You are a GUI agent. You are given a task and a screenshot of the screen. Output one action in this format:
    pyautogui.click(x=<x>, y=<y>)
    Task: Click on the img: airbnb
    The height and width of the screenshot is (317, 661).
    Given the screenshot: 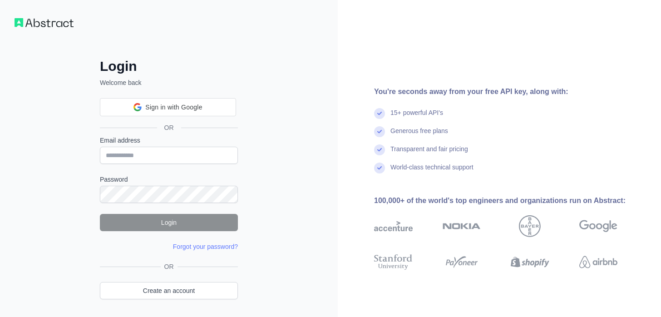 What is the action you would take?
    pyautogui.click(x=599, y=262)
    